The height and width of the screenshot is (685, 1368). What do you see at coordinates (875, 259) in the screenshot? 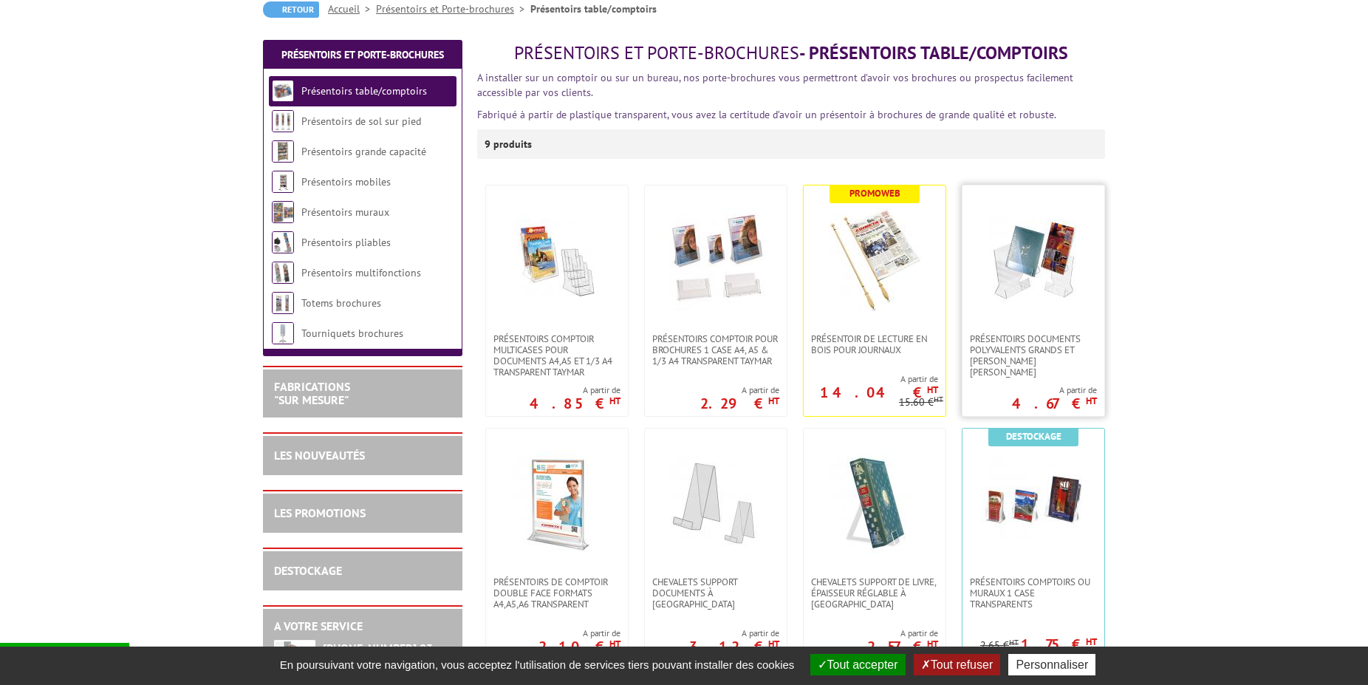
I see `img: Présentoir de lecture en bois pour journaux` at bounding box center [875, 259].